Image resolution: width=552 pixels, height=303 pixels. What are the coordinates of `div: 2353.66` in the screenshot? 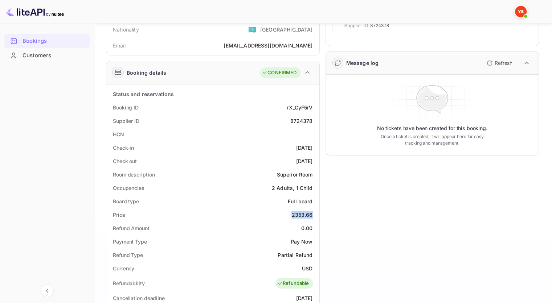 It's located at (302, 215).